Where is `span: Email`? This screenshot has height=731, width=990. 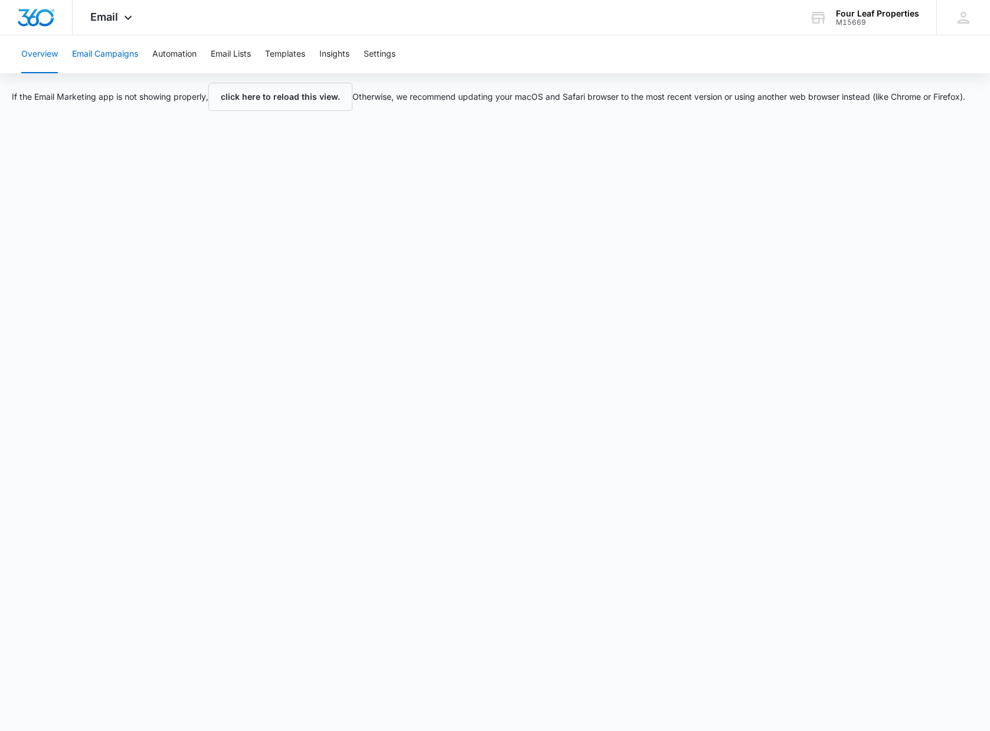
span: Email is located at coordinates (104, 17).